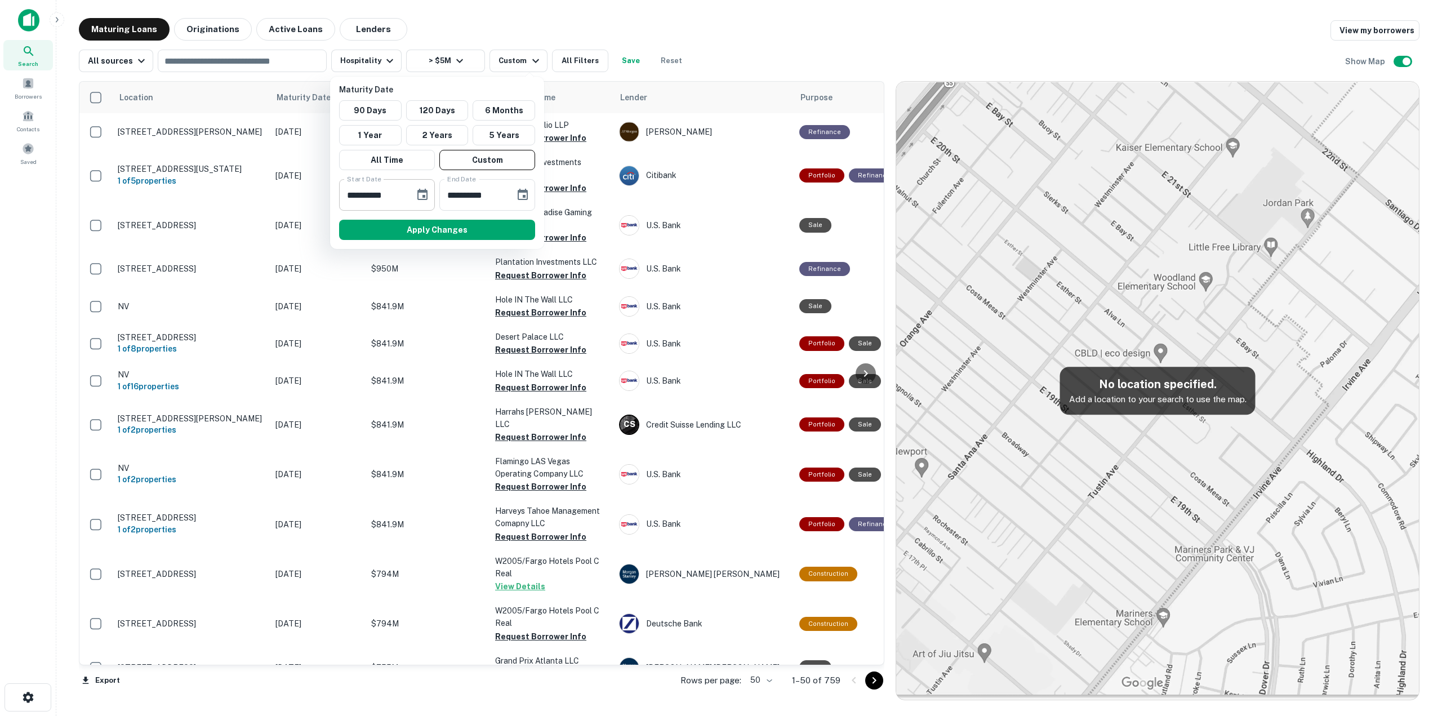 The width and height of the screenshot is (1442, 716). What do you see at coordinates (437, 135) in the screenshot?
I see `button: 2 Years` at bounding box center [437, 135].